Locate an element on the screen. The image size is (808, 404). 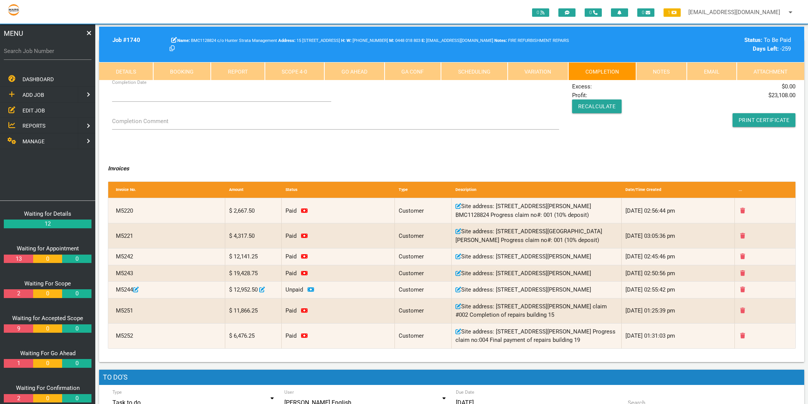
a: Notes is located at coordinates (662, 71).